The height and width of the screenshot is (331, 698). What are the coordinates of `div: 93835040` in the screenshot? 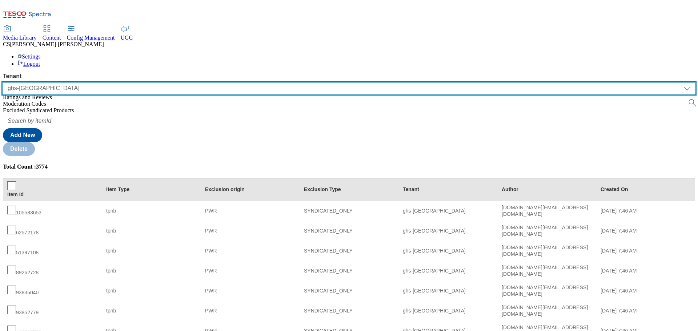 It's located at (52, 291).